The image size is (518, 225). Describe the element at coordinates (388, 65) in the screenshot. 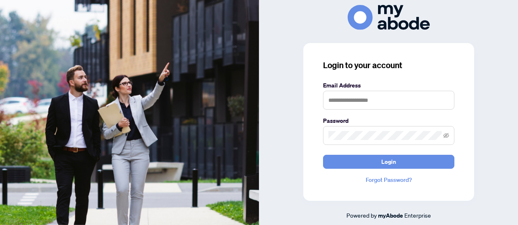

I see `h3: Login to your account` at that location.